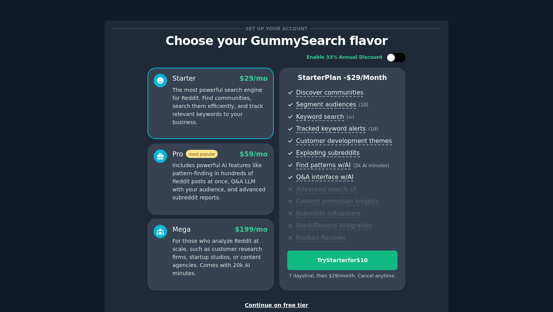  What do you see at coordinates (372, 166) in the screenshot?
I see `span: ( 2k AI minutes )` at bounding box center [372, 166].